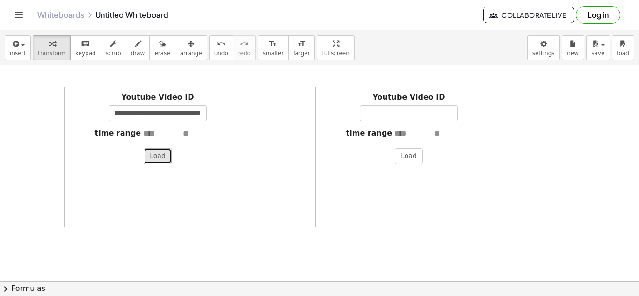 The image size is (639, 296). Describe the element at coordinates (86, 53) in the screenshot. I see `span: keypad` at that location.